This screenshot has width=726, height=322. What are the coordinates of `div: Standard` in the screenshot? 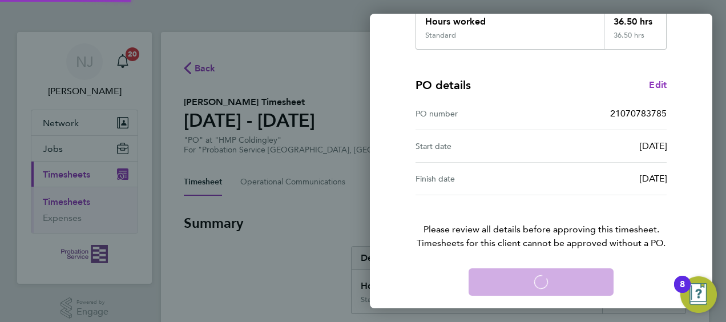 It's located at (441, 35).